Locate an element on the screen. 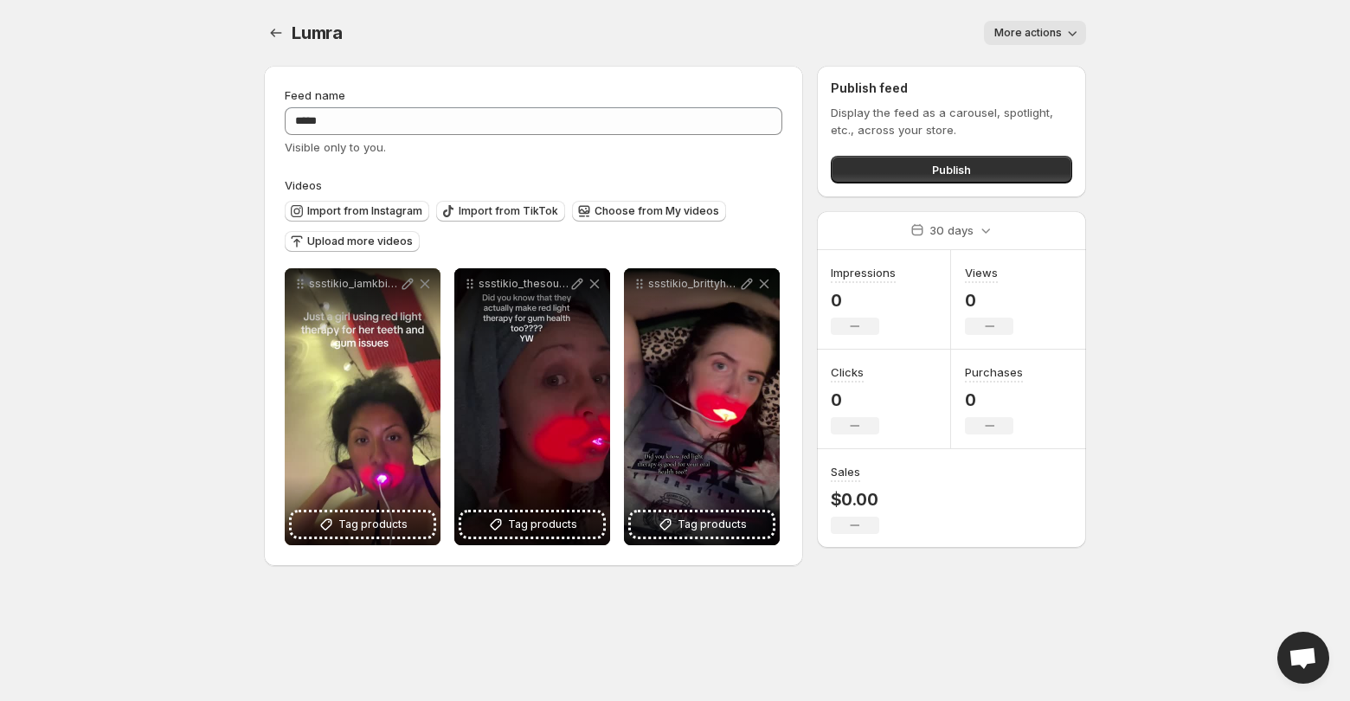 This screenshot has width=1350, height=701. h3: Impressions is located at coordinates (863, 273).